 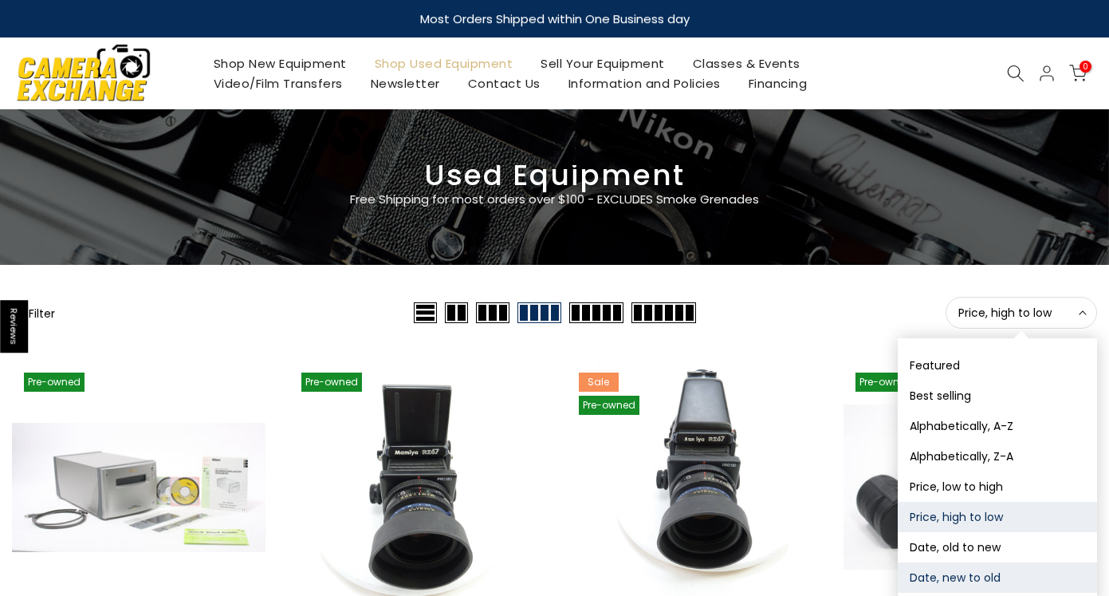 I want to click on a: 0, so click(x=1078, y=73).